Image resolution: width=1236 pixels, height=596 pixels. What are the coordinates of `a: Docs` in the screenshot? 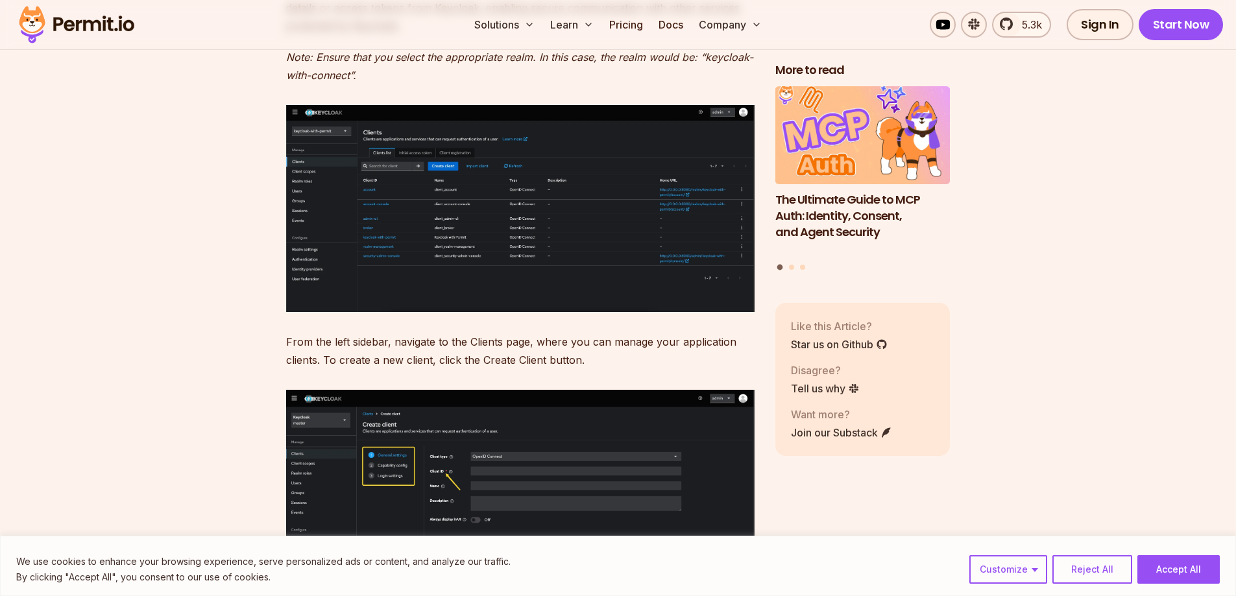 It's located at (671, 25).